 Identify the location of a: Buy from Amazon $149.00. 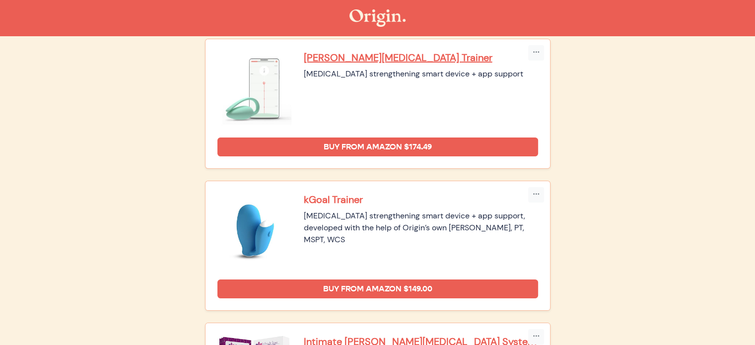
(378, 289).